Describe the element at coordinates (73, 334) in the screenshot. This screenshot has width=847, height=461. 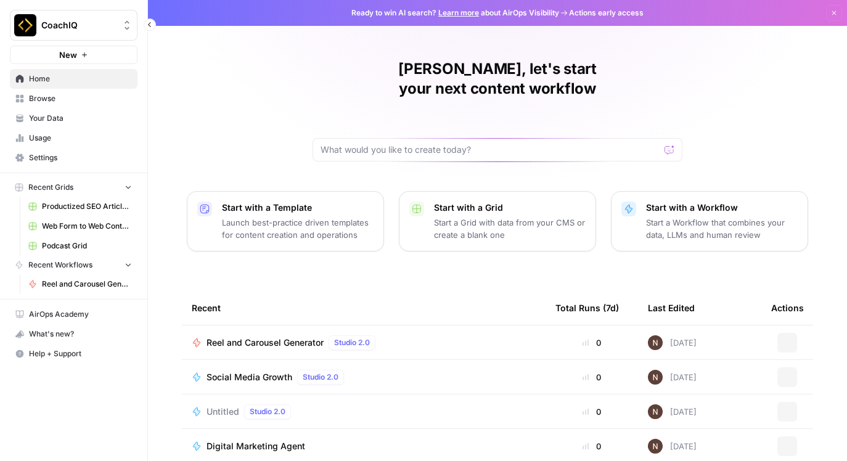
I see `div: What's new?` at that location.